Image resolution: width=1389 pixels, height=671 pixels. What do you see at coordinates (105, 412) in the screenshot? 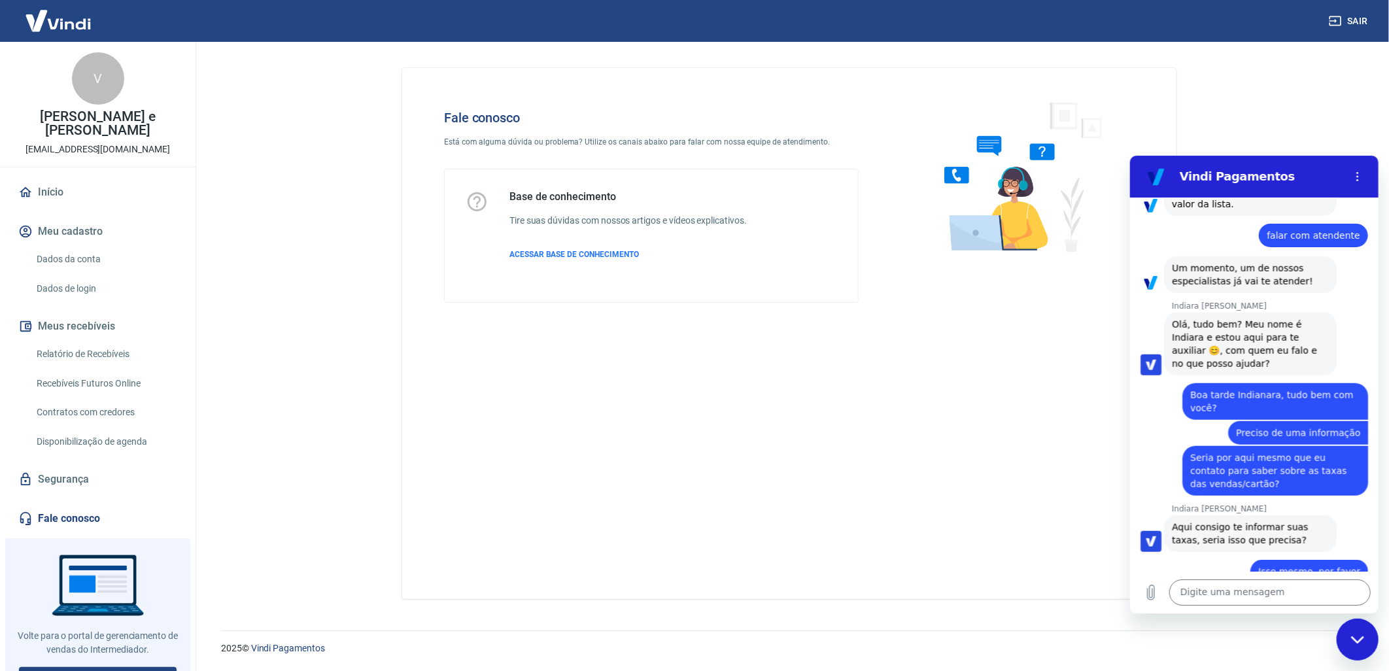
I see `a: Contratos com credores` at bounding box center [105, 412].